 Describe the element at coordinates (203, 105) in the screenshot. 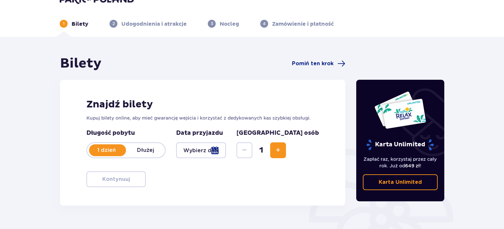

I see `h2: Znajdź bilety` at that location.